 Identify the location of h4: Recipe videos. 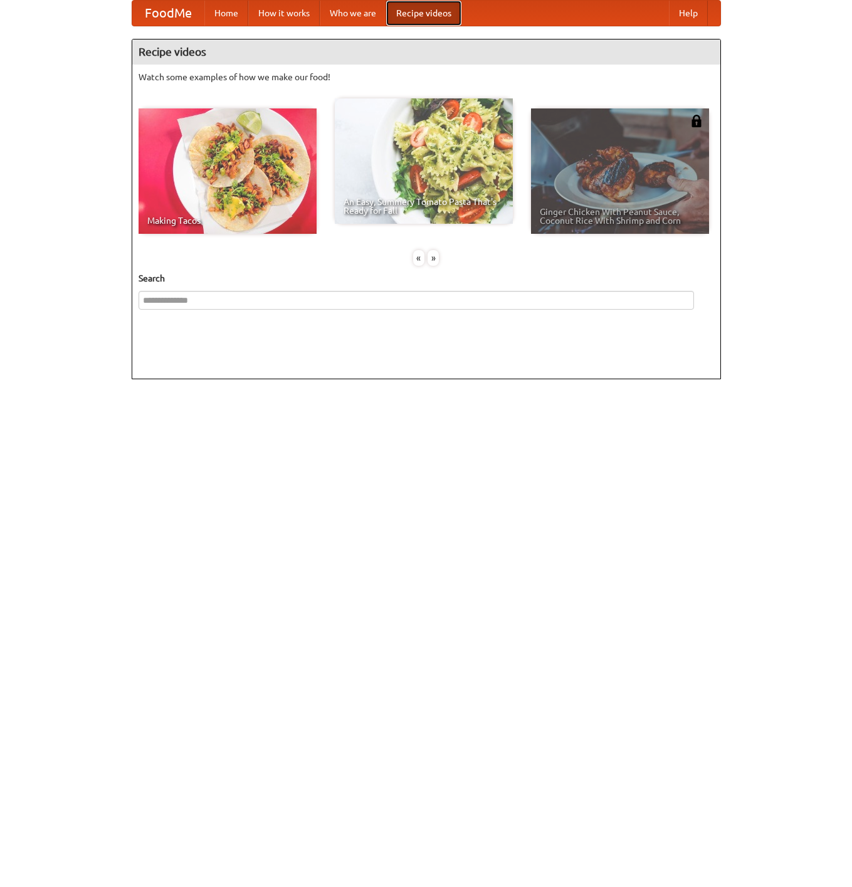
(426, 52).